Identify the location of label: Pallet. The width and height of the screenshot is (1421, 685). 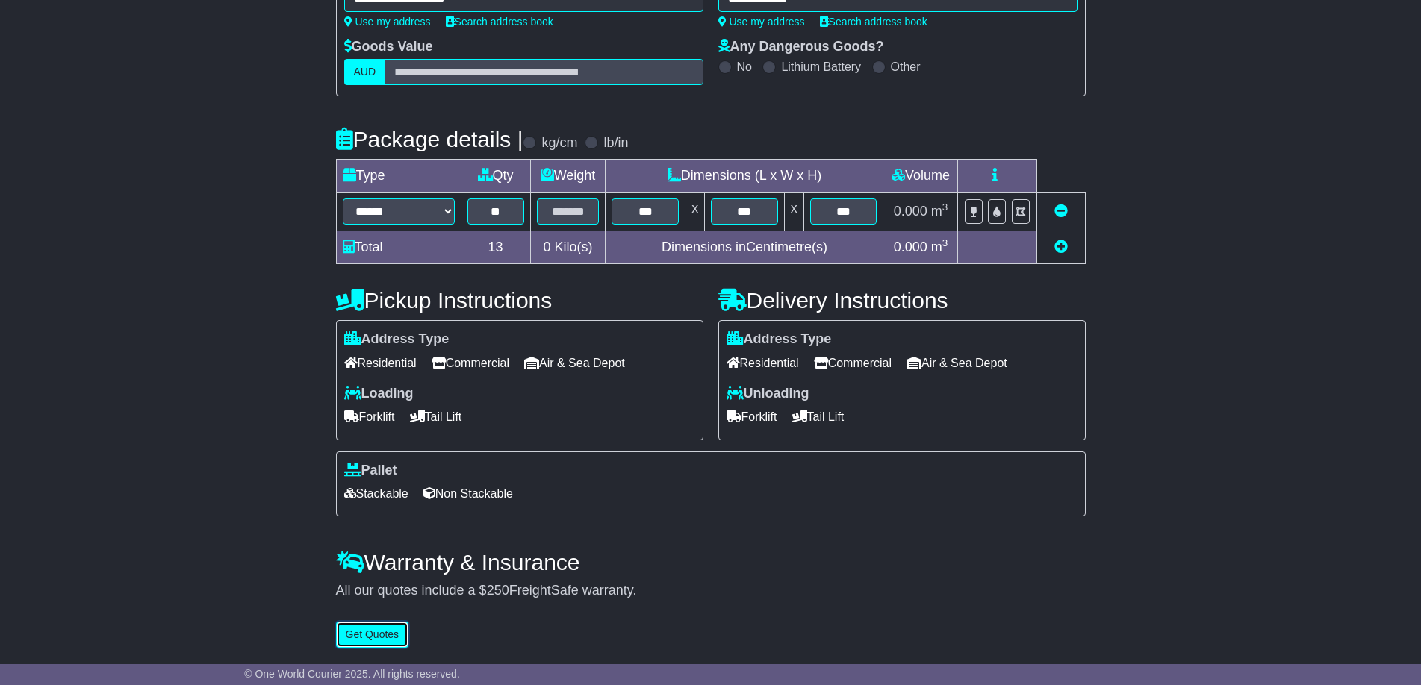
(370, 471).